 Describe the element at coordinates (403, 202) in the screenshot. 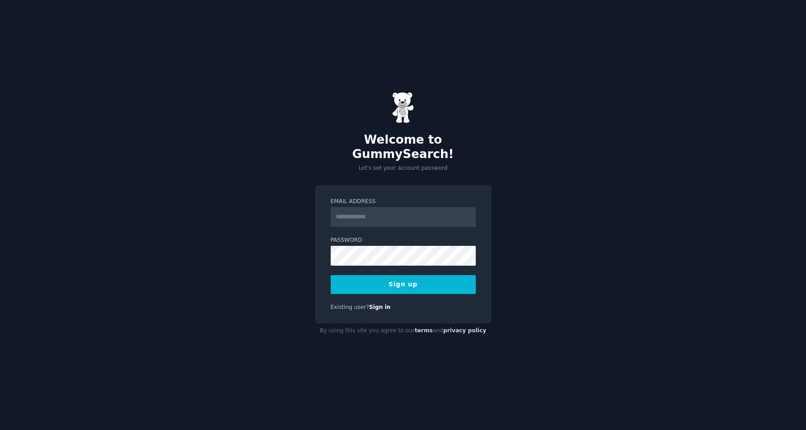

I see `label: Email Address` at that location.